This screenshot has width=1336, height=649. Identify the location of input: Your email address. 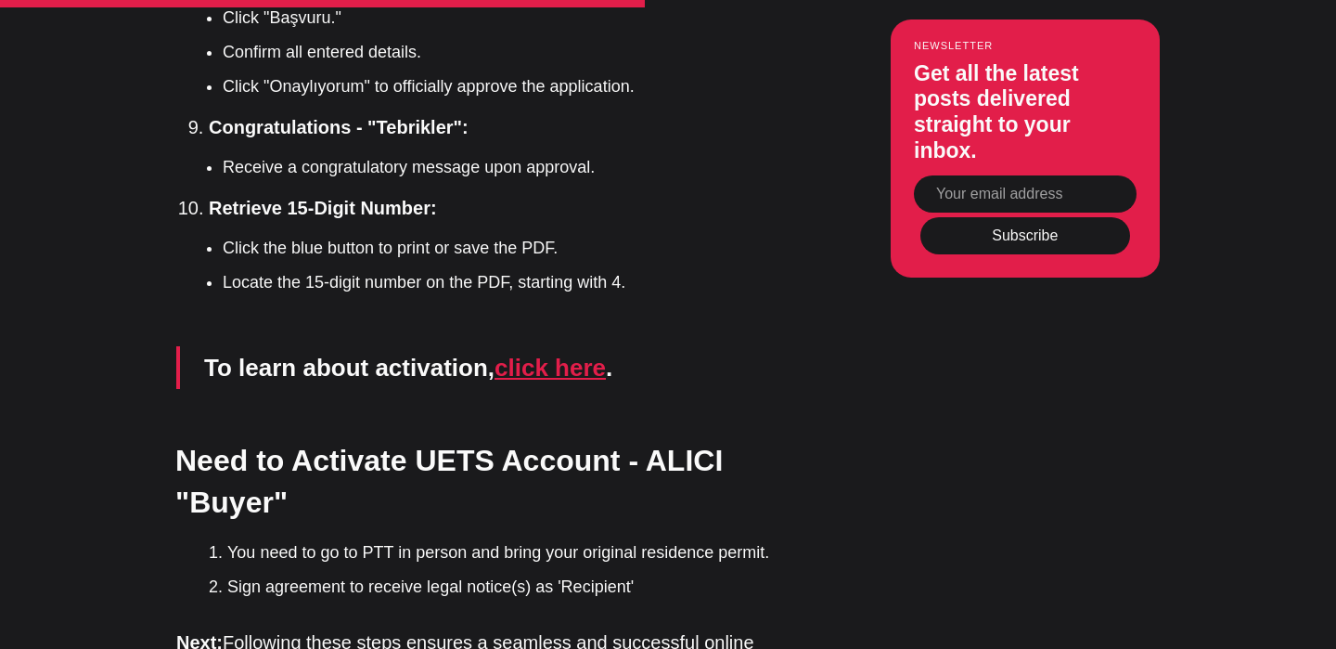
(1026, 194).